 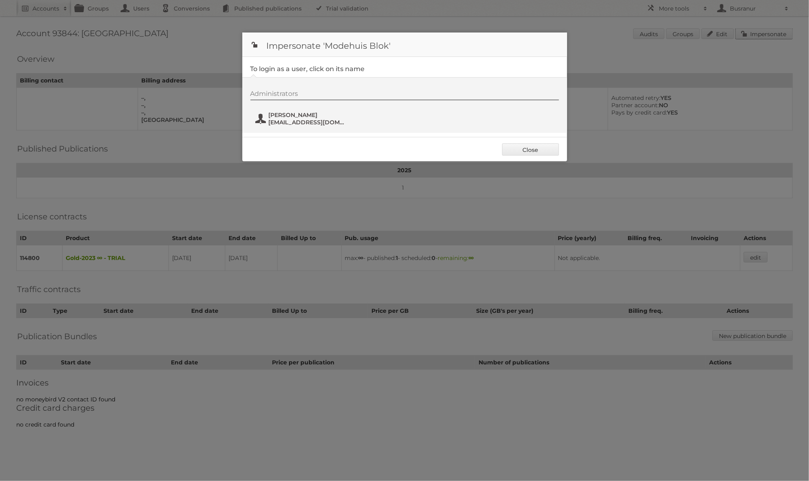 What do you see at coordinates (405, 95) in the screenshot?
I see `div: Administrators` at bounding box center [405, 95].